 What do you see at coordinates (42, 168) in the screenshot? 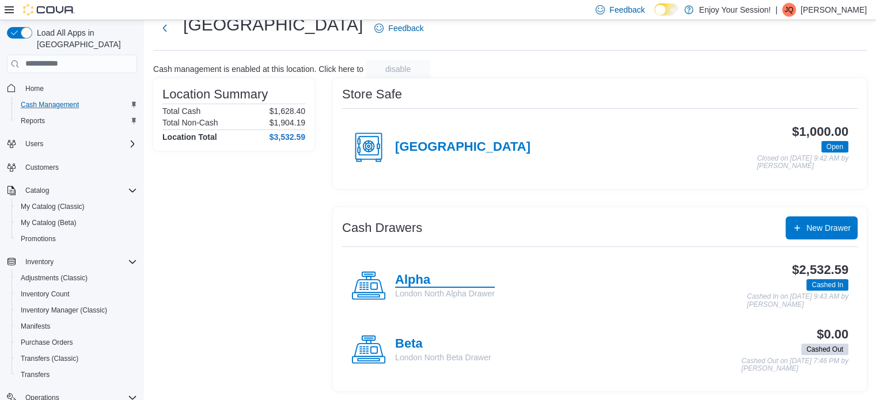
I see `a: Customers` at bounding box center [42, 168].